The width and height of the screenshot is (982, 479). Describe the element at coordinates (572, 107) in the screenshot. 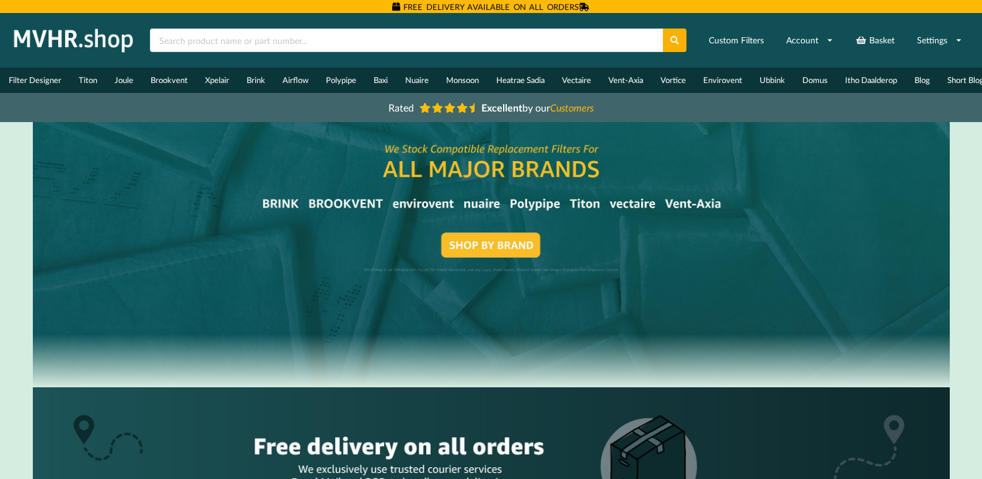

I see `i: Customers` at that location.